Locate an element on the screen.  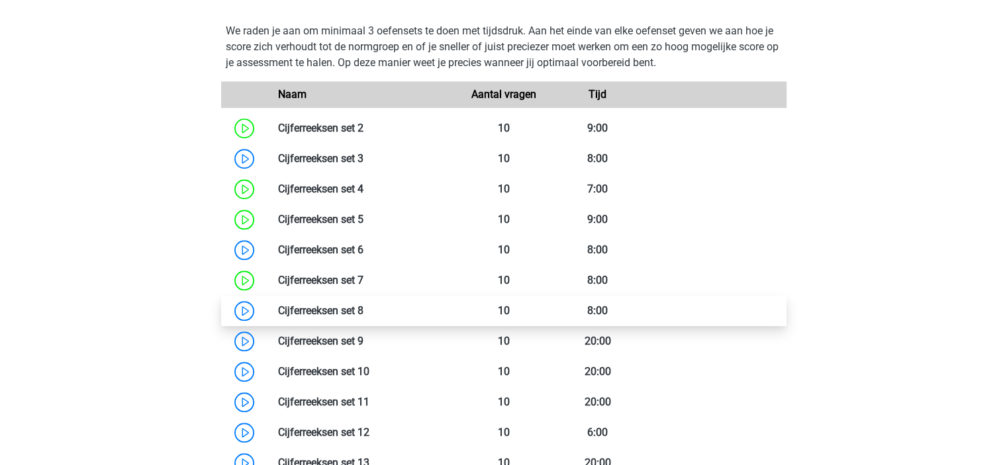
div: Cijferreeksen set 5 is located at coordinates (362, 220).